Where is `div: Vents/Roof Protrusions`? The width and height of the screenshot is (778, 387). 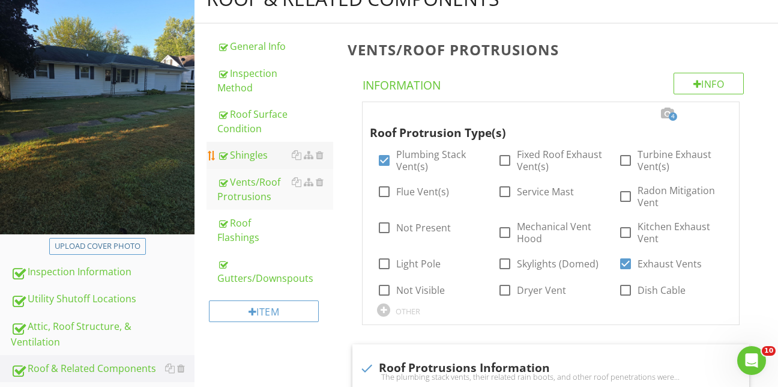 div: Vents/Roof Protrusions is located at coordinates (275, 189).